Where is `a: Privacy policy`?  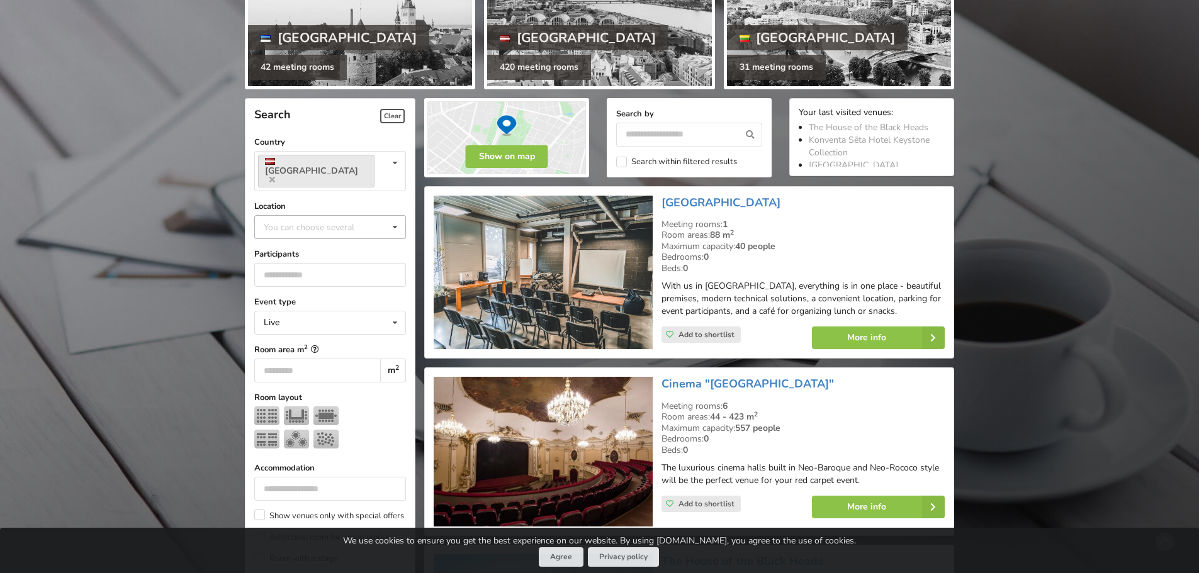
a: Privacy policy is located at coordinates (623, 557).